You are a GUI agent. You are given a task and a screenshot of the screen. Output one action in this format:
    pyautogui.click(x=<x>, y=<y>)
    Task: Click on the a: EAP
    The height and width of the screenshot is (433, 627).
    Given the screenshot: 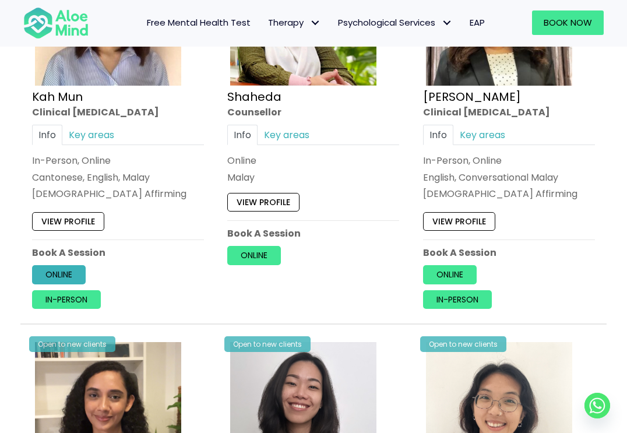 What is the action you would take?
    pyautogui.click(x=477, y=23)
    